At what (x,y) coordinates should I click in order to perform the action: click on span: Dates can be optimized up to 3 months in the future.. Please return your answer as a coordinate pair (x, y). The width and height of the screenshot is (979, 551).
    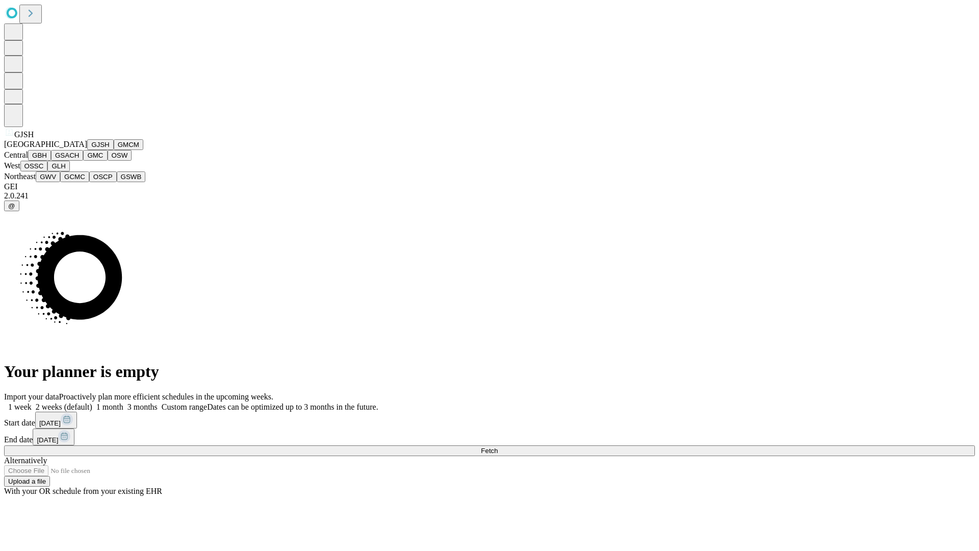
    Looking at the image, I should click on (292, 406).